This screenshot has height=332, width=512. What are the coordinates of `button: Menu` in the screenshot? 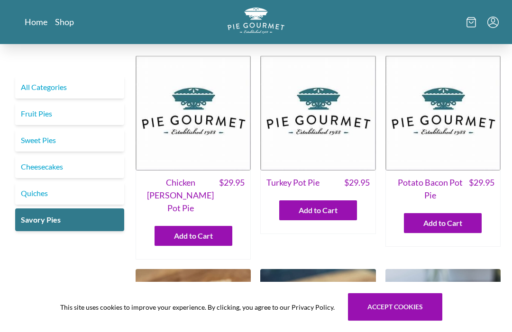 It's located at (493, 22).